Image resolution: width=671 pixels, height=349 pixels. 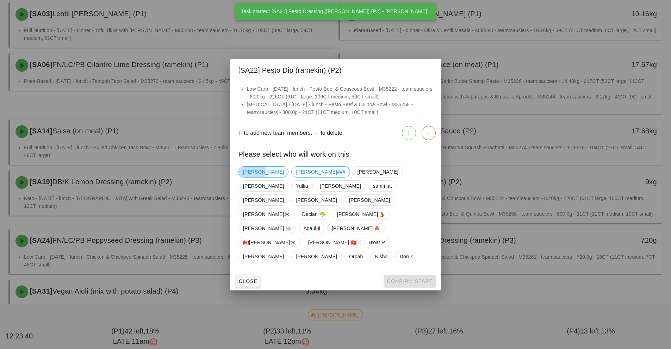 What do you see at coordinates (248, 281) in the screenshot?
I see `span: Close` at bounding box center [248, 281].